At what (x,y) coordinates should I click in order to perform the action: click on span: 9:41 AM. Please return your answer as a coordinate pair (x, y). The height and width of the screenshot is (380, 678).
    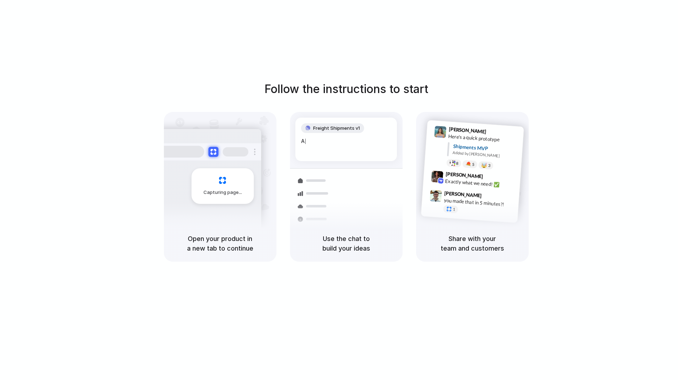
    Looking at the image, I should click on (495, 133).